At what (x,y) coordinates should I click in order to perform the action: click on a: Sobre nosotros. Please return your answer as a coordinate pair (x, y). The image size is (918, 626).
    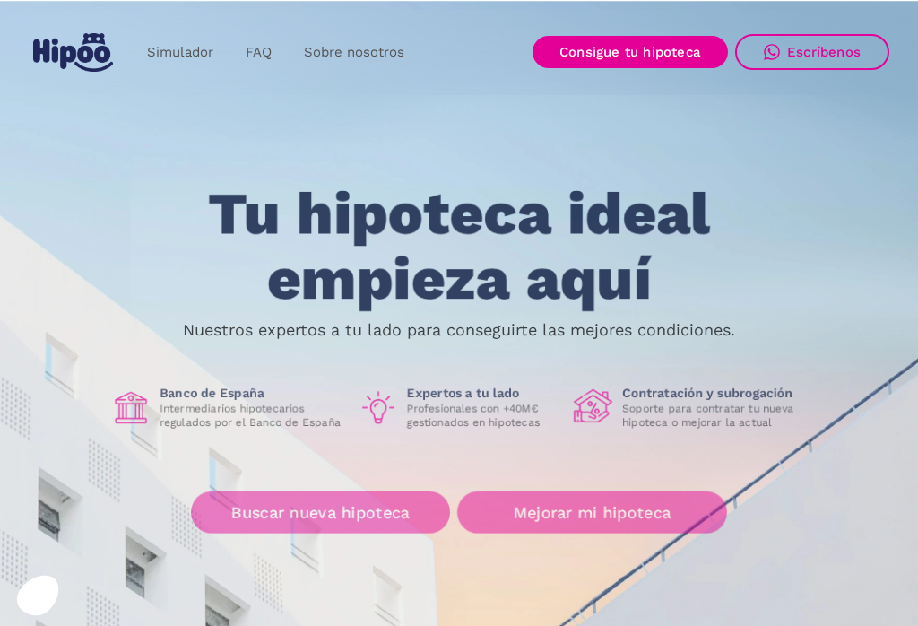
    Looking at the image, I should click on (354, 52).